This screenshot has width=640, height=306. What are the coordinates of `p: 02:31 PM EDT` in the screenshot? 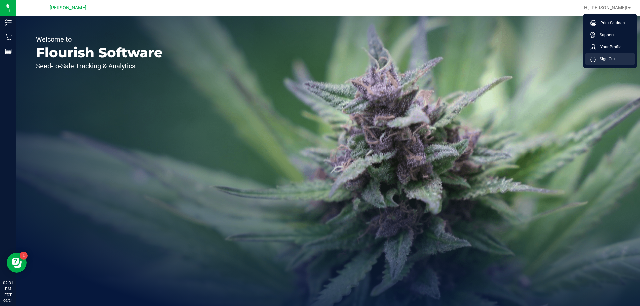 It's located at (8, 289).